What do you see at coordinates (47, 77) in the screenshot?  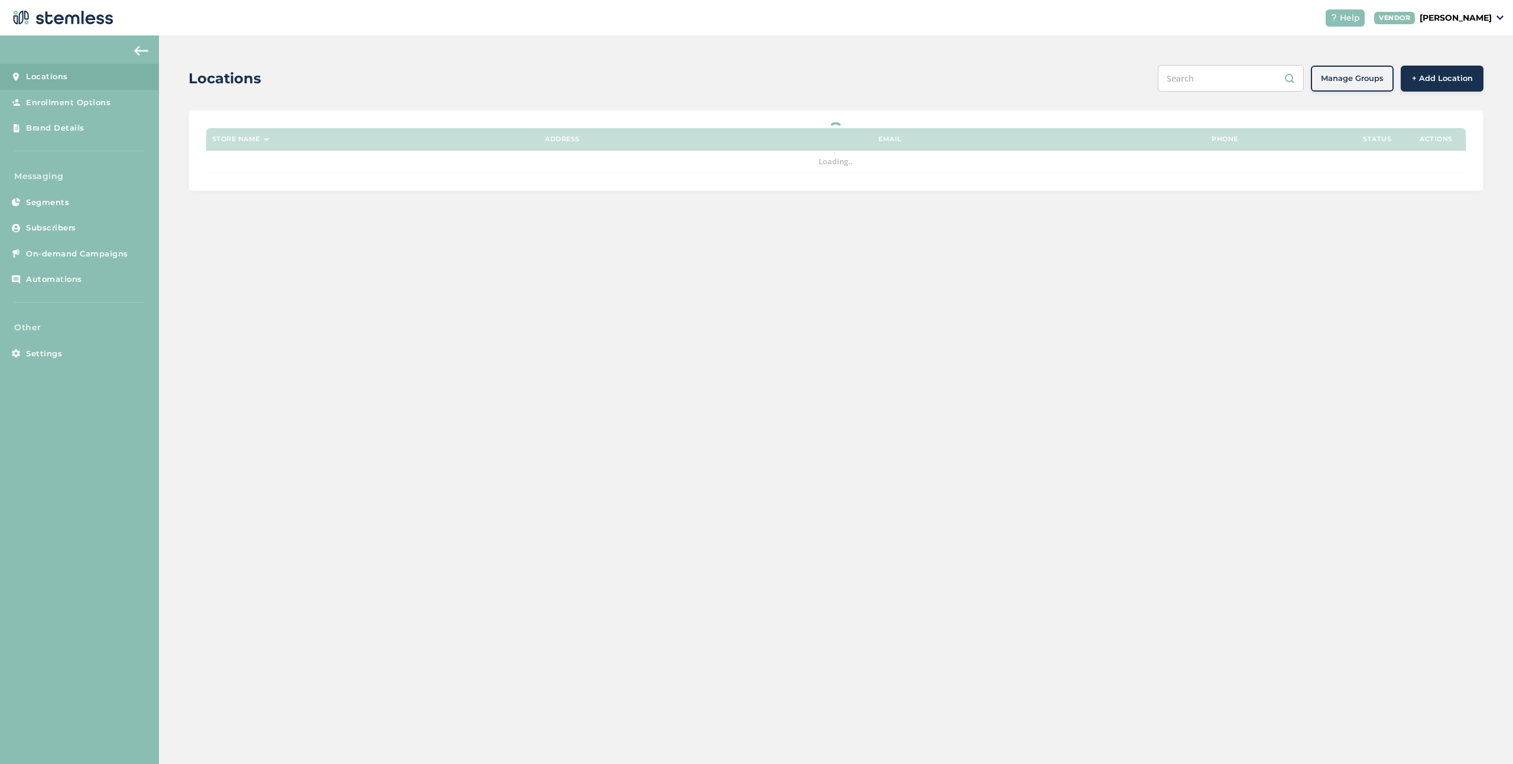 I see `span: Locations` at bounding box center [47, 77].